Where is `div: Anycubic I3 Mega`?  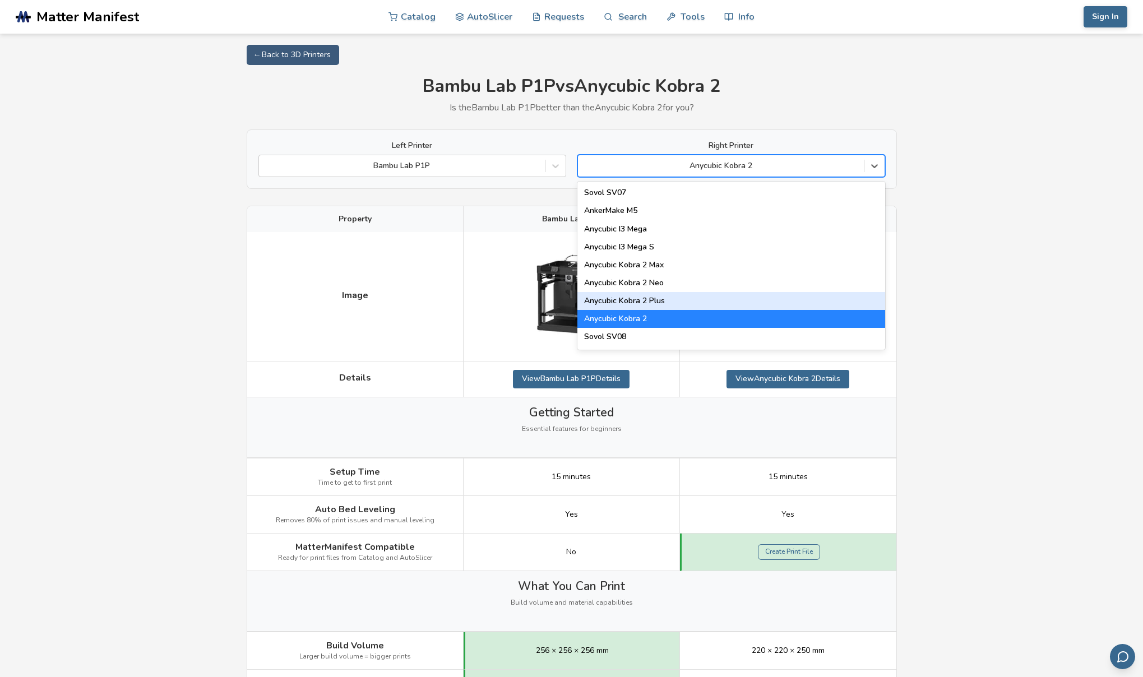 div: Anycubic I3 Mega is located at coordinates (731, 229).